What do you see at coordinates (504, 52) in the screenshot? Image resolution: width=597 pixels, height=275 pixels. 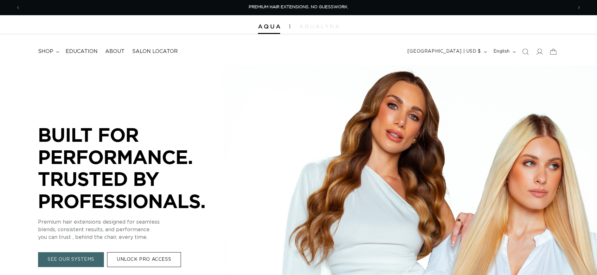 I see `button: English` at bounding box center [504, 52].